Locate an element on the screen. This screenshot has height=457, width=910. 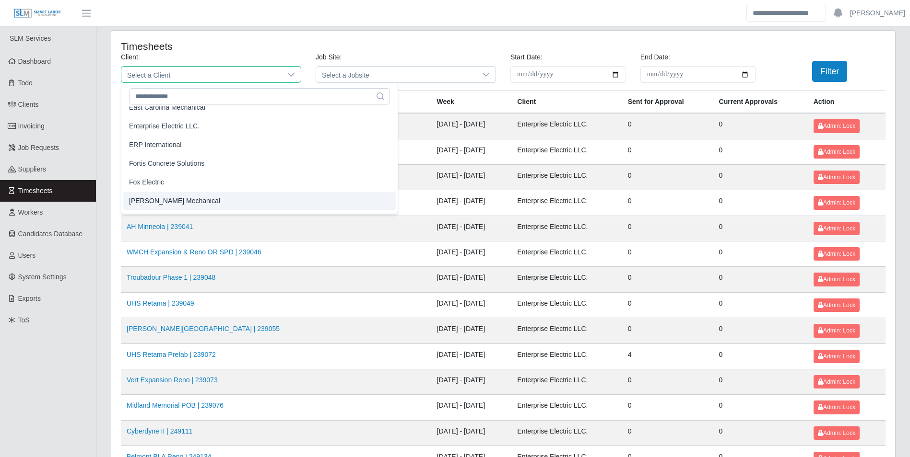
img: SLM Logo is located at coordinates (37, 13).